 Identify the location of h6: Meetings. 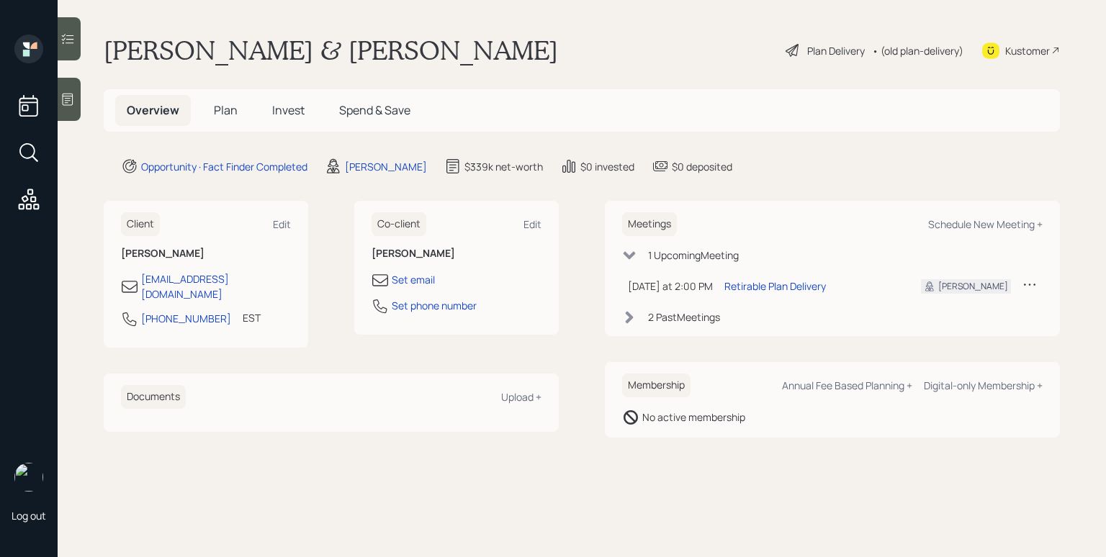
(649, 224).